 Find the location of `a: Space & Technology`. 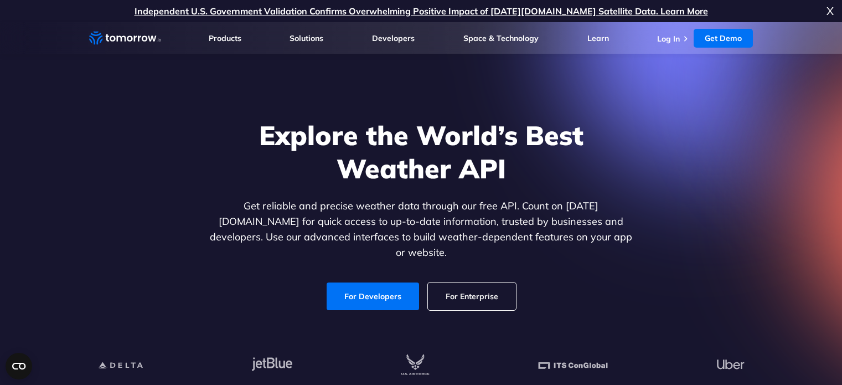

a: Space & Technology is located at coordinates (501, 38).